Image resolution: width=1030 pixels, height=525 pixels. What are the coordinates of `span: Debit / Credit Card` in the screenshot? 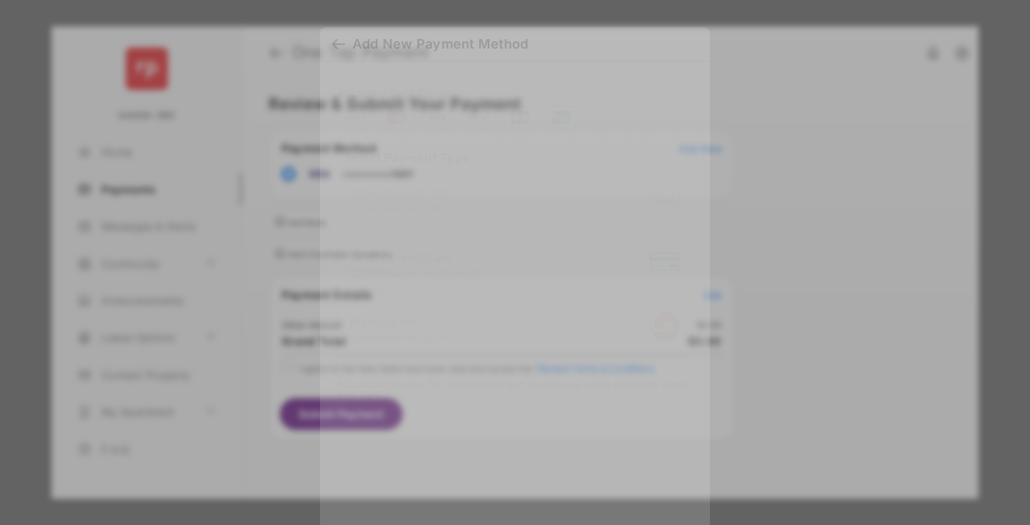 It's located at (415, 256).